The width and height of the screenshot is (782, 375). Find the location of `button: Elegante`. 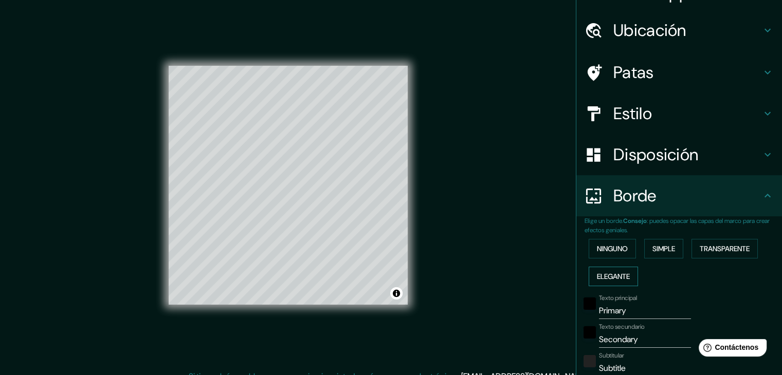

button: Elegante is located at coordinates (613, 277).